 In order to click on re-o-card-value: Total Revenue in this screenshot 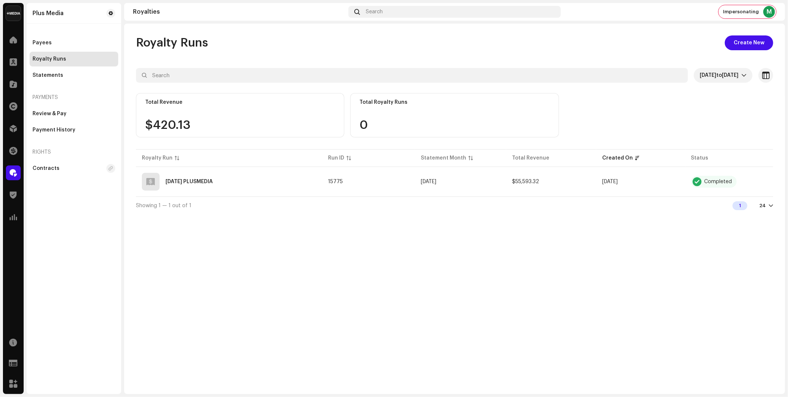, I will do `click(240, 115)`.